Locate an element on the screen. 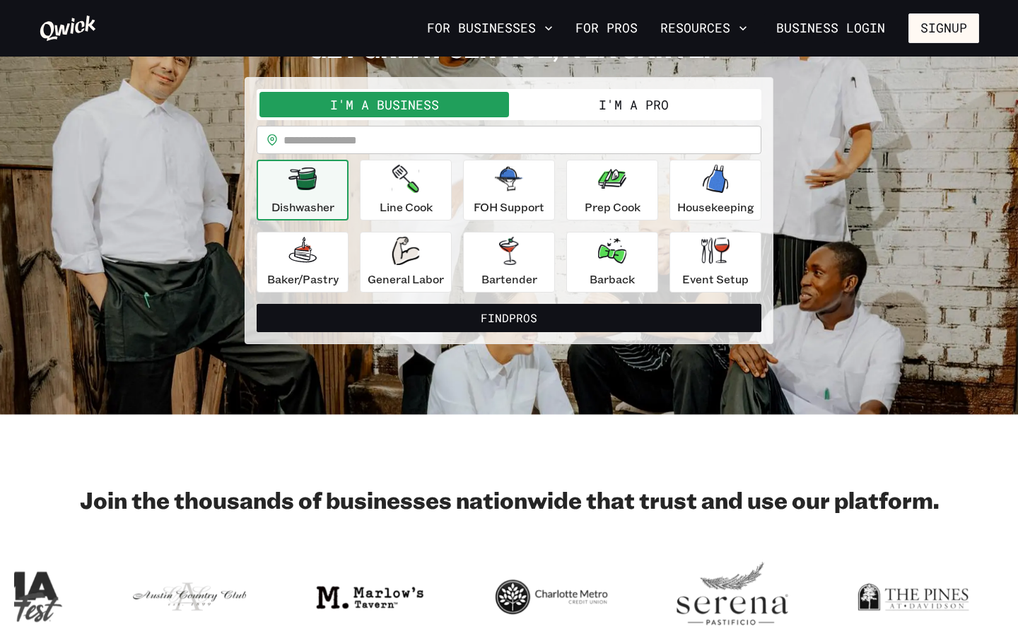 The image size is (1018, 636). button: Event Setup is located at coordinates (715, 262).